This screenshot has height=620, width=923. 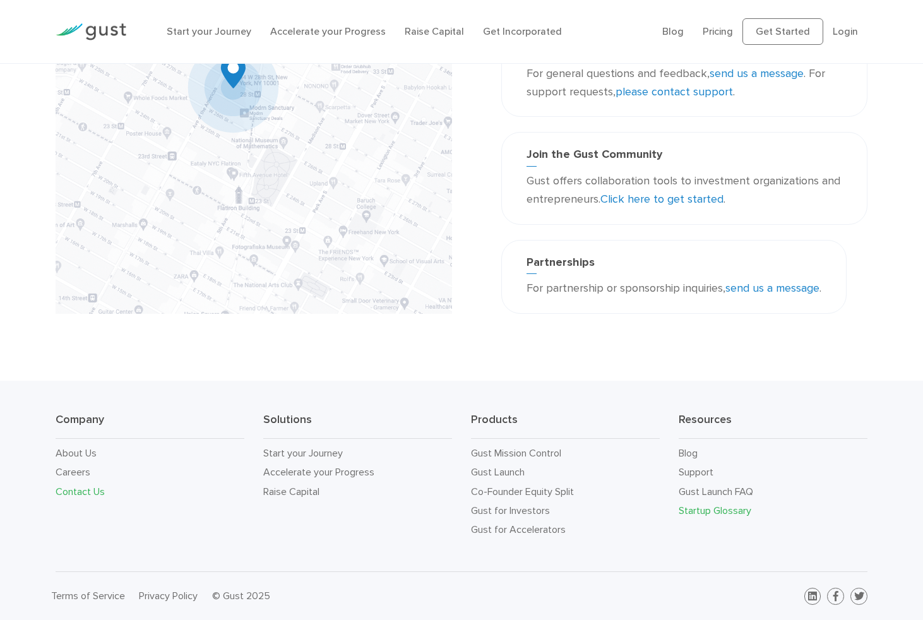 What do you see at coordinates (522, 31) in the screenshot?
I see `a: Get Incorporated` at bounding box center [522, 31].